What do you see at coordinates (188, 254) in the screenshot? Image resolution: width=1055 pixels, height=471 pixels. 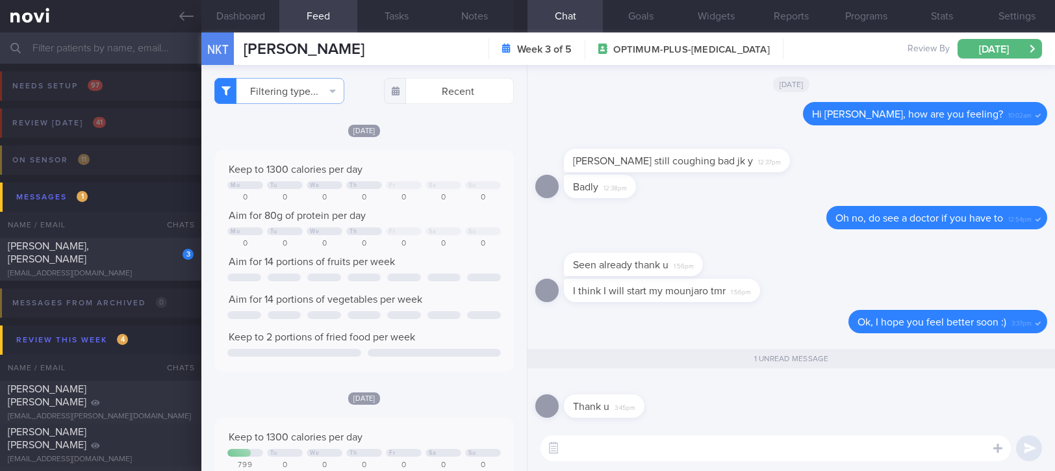 I see `div: 3` at bounding box center [188, 254].